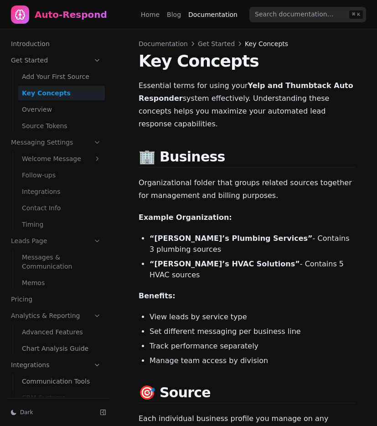  I want to click on a: Add Your First Source, so click(62, 77).